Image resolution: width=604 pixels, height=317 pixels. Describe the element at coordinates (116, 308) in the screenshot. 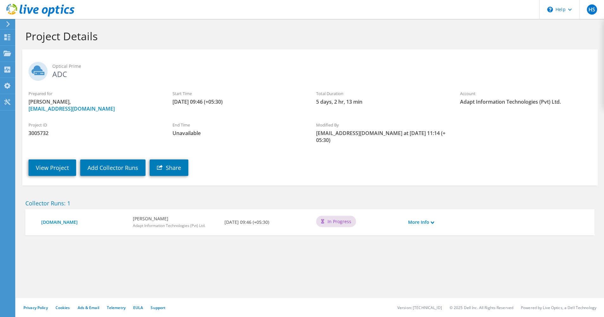

I see `a: Telemetry` at that location.